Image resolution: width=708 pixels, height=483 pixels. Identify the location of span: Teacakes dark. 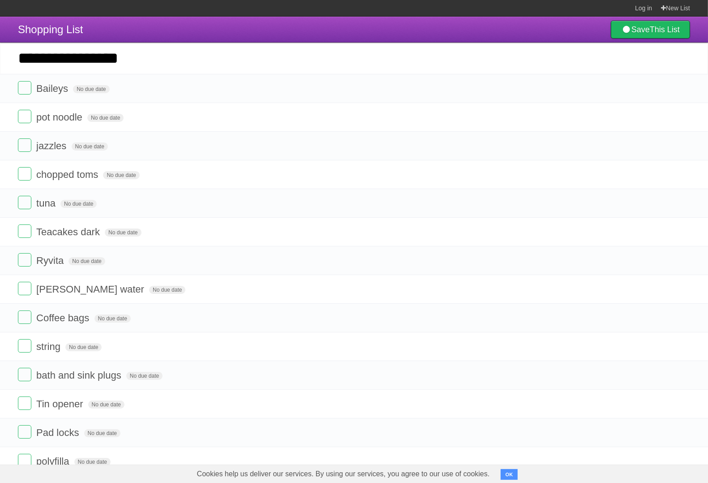
(69, 231).